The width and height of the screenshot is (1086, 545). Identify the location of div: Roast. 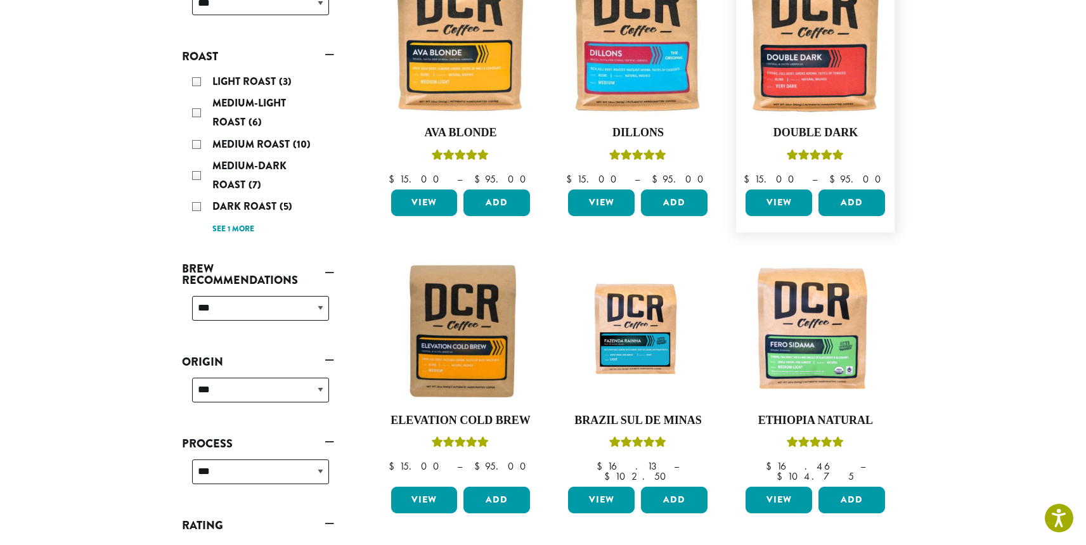
(258, 155).